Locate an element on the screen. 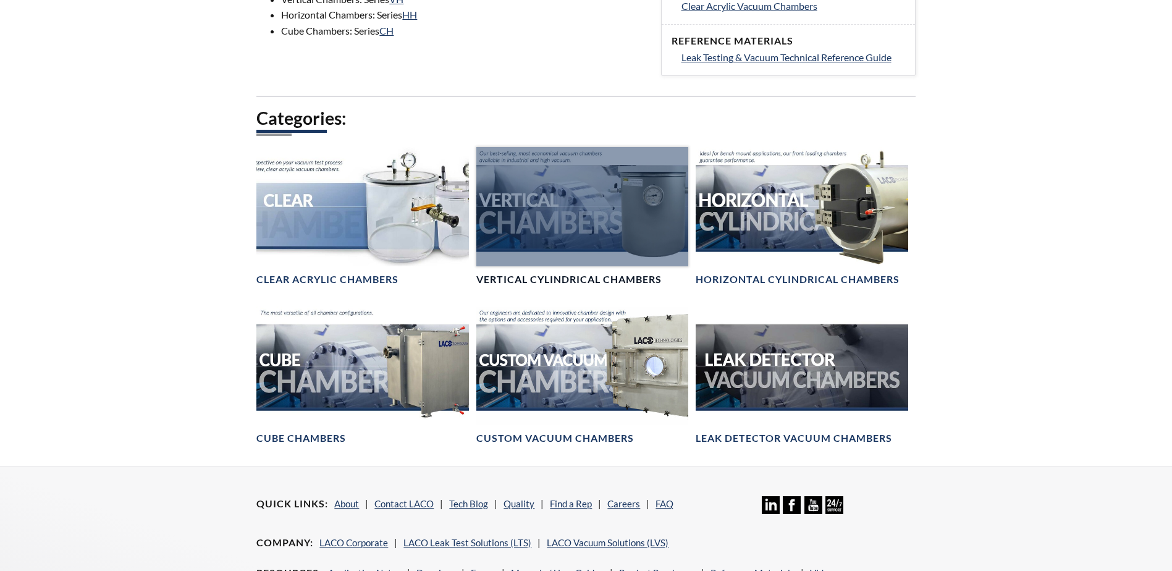  a: Cube Chambers headerCube Chambers is located at coordinates (362, 376).